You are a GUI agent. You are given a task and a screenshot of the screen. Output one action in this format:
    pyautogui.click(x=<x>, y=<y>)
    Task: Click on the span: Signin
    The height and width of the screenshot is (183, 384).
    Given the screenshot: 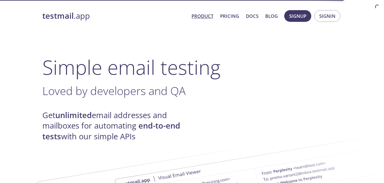 What is the action you would take?
    pyautogui.click(x=328, y=16)
    